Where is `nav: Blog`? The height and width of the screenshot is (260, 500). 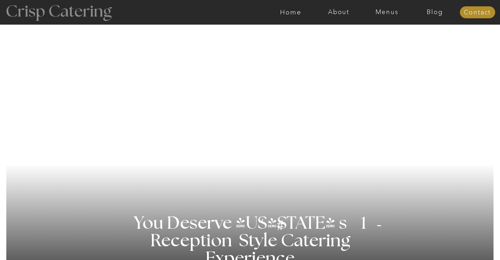 nav: Blog is located at coordinates (435, 12).